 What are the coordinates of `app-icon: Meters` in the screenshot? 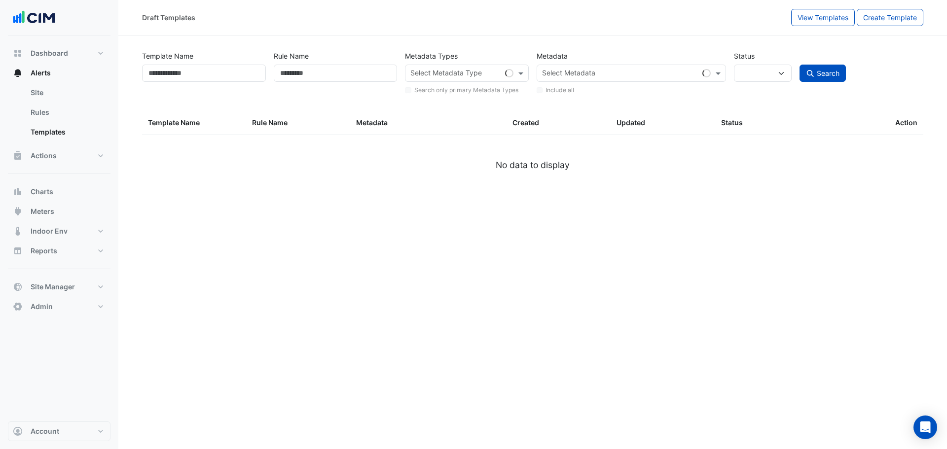 It's located at (18, 212).